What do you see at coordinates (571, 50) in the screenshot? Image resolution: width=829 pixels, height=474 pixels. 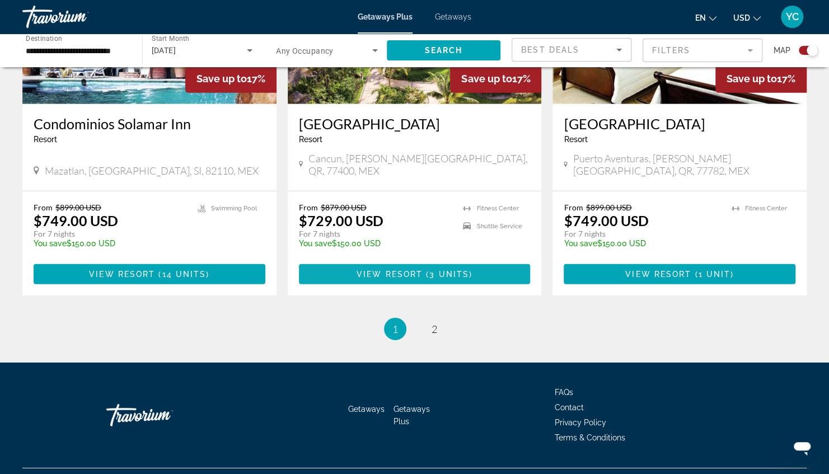 I see `mat-select: Sort by` at bounding box center [571, 50].